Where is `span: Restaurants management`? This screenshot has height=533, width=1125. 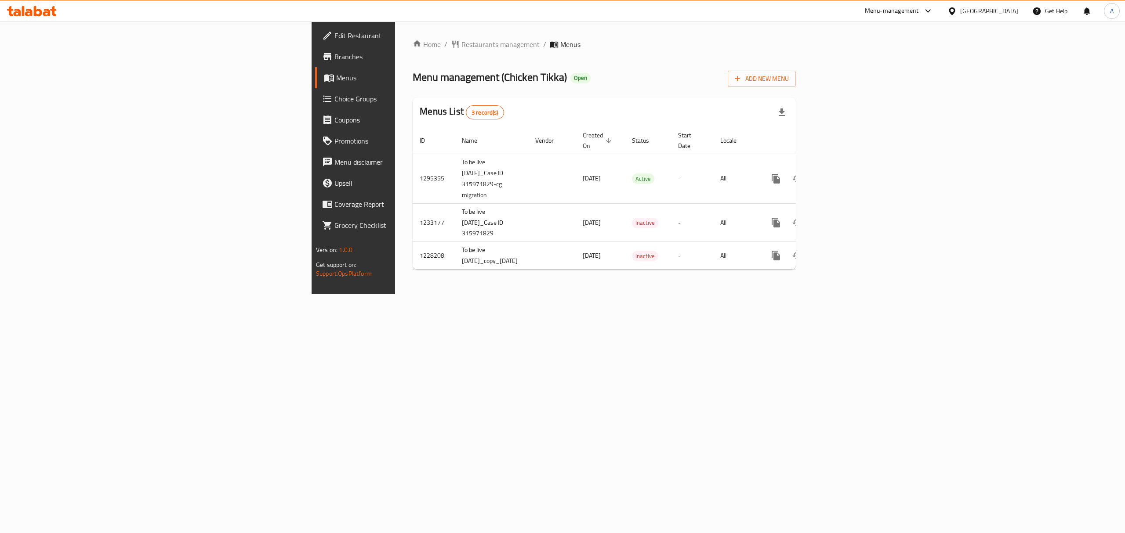
span: Restaurants management is located at coordinates (500, 44).